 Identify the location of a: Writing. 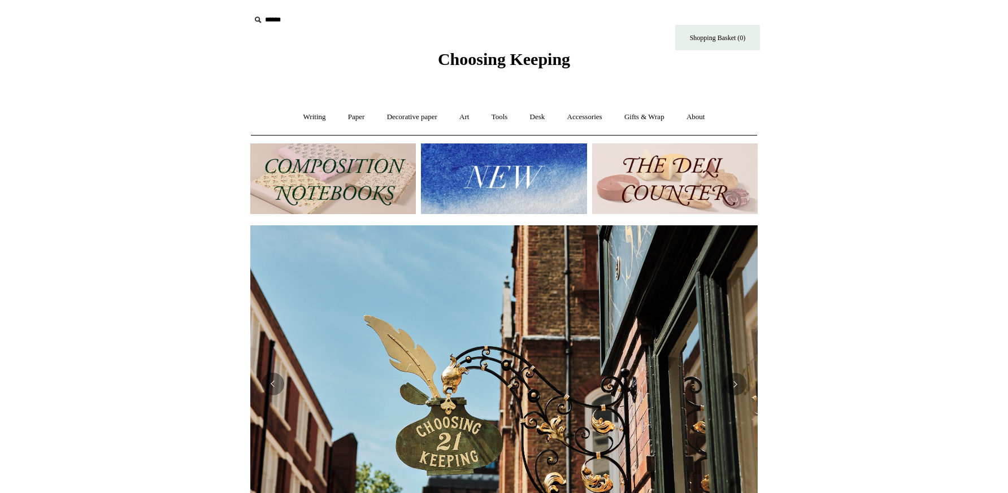
(315, 117).